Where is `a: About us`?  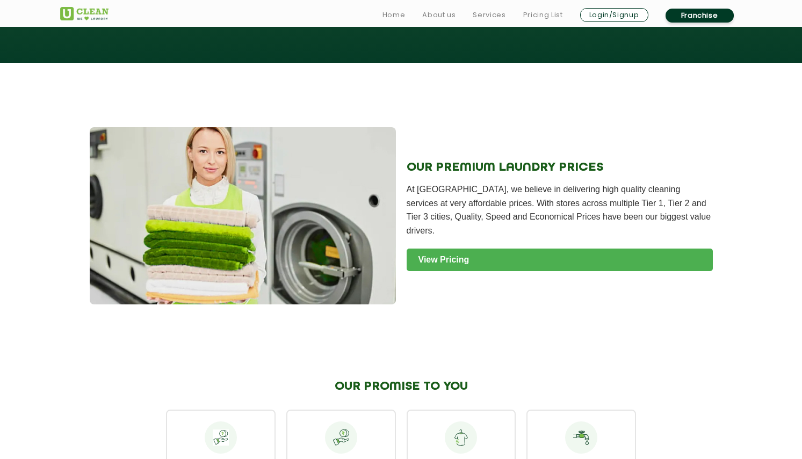 a: About us is located at coordinates (439, 15).